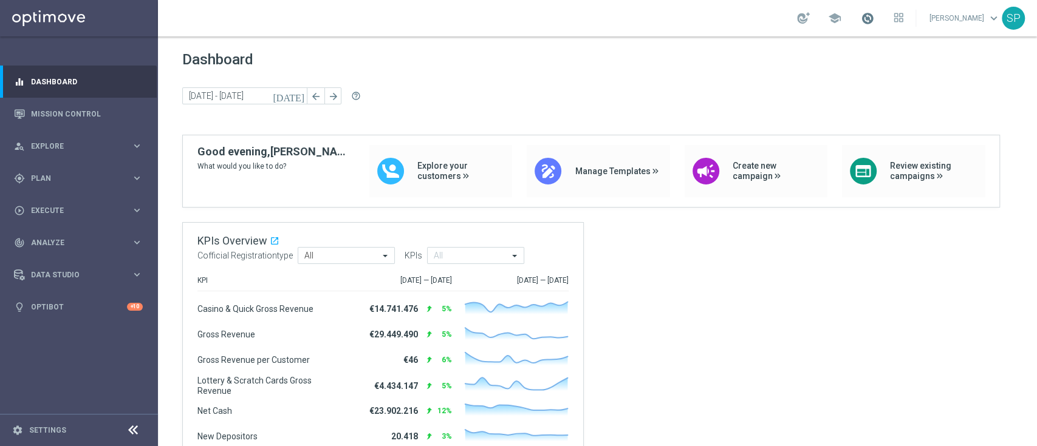  What do you see at coordinates (835, 18) in the screenshot?
I see `span: school` at bounding box center [835, 18].